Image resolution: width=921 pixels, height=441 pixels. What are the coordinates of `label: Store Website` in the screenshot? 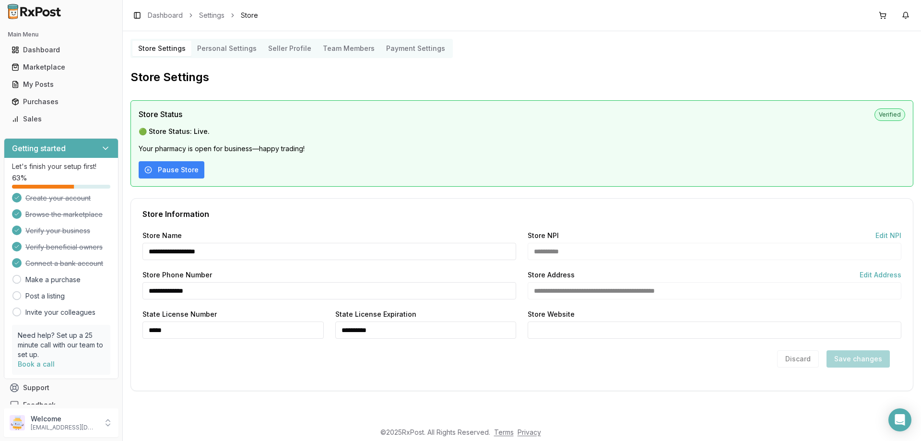 It's located at (551, 314).